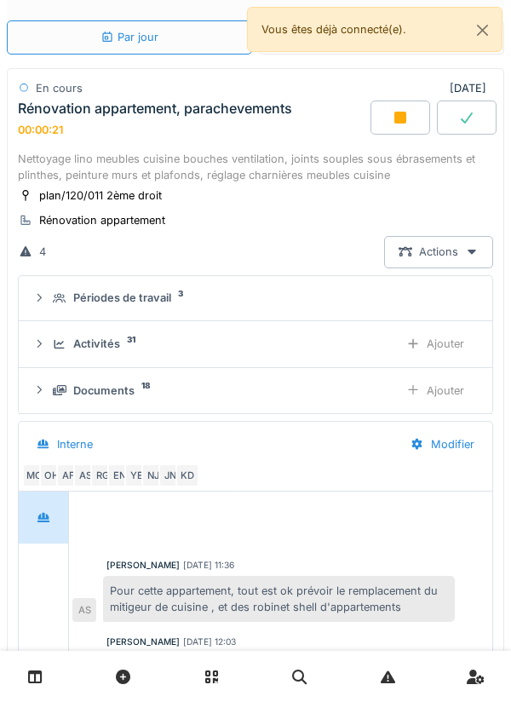 This screenshot has height=702, width=511. Describe the element at coordinates (68, 475) in the screenshot. I see `div: AF` at that location.